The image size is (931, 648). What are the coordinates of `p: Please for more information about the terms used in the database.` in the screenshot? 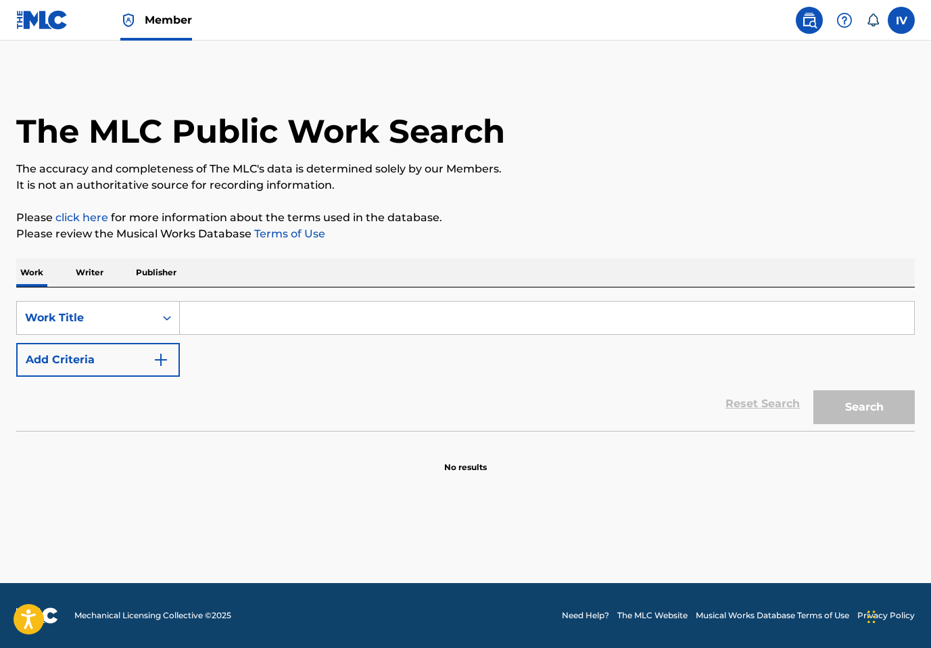 It's located at (465, 218).